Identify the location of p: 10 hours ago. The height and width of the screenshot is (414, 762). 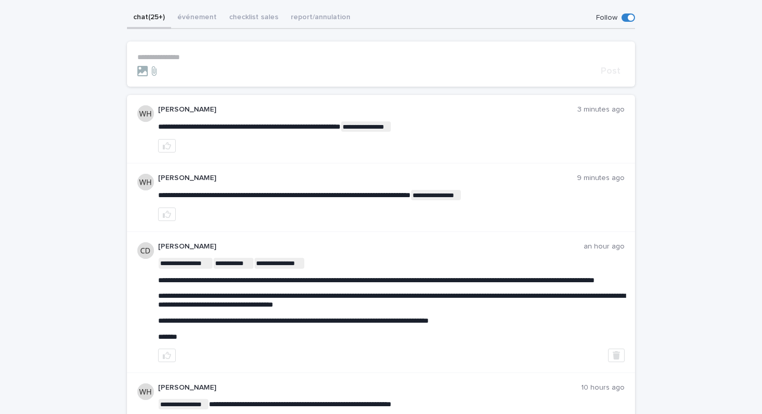
(603, 387).